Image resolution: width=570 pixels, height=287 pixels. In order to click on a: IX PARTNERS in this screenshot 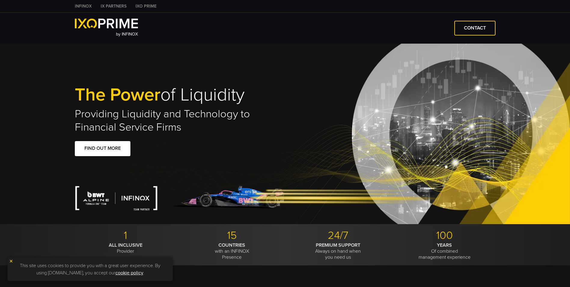, I will do `click(114, 6)`.